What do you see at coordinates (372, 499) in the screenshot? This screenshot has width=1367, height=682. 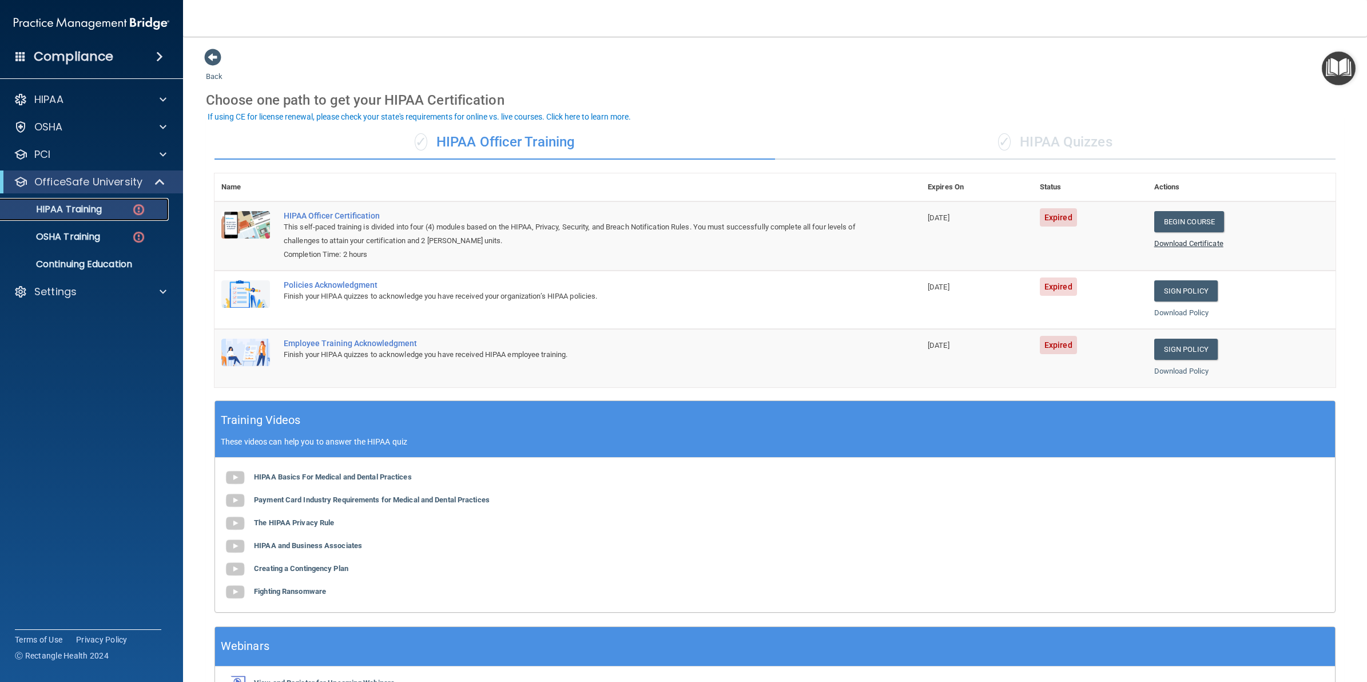 I see `b: Payment Card Industry Requirements for Medical and Dental Practices` at bounding box center [372, 499].